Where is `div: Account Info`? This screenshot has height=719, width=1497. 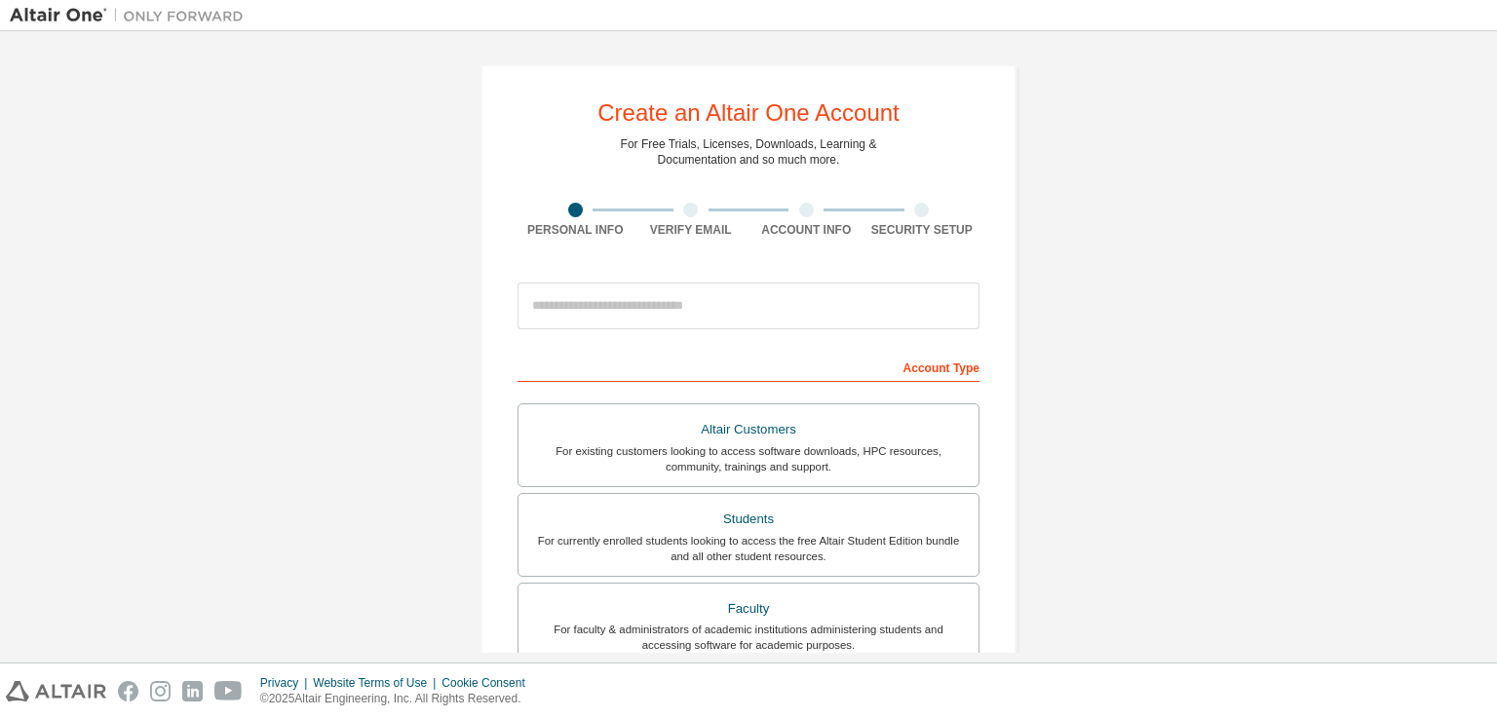
div: Account Info is located at coordinates (806, 230).